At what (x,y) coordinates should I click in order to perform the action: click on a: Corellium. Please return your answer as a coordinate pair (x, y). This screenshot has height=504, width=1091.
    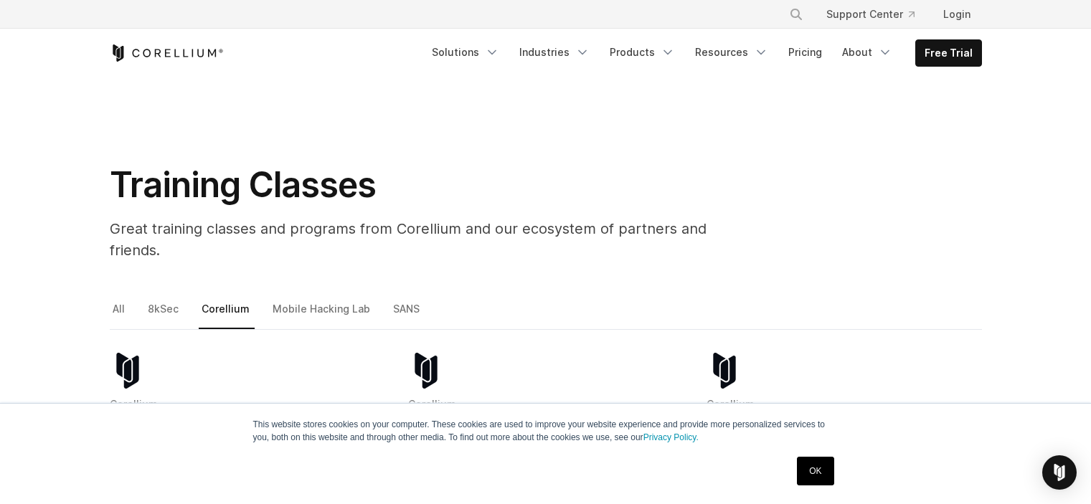
    Looking at the image, I should click on (227, 315).